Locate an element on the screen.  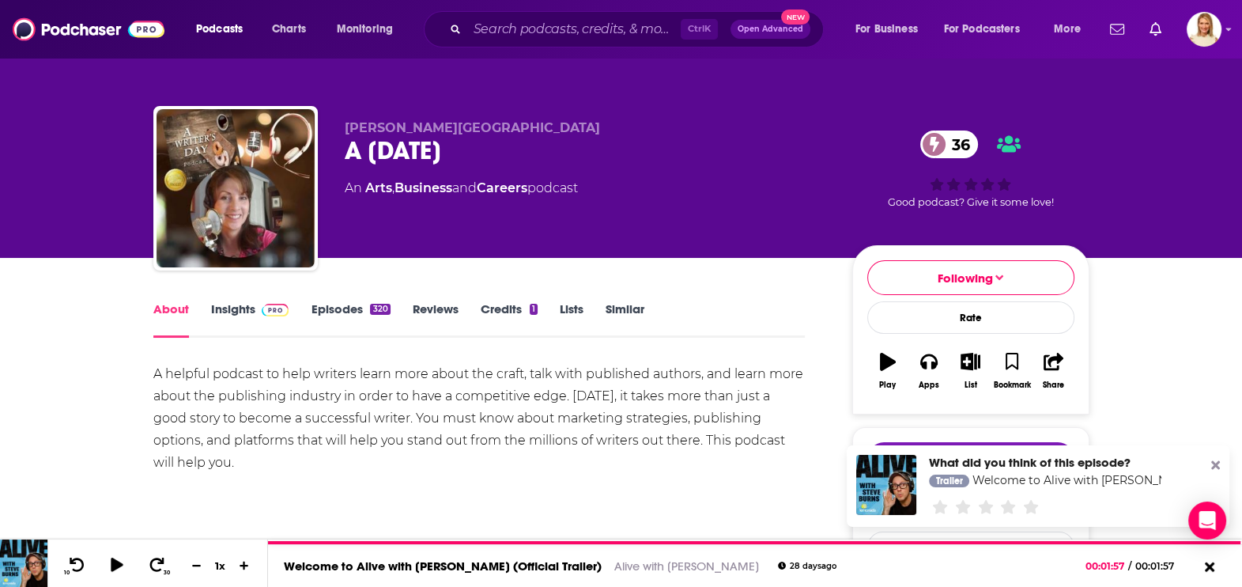
span: For Business is located at coordinates (887, 29).